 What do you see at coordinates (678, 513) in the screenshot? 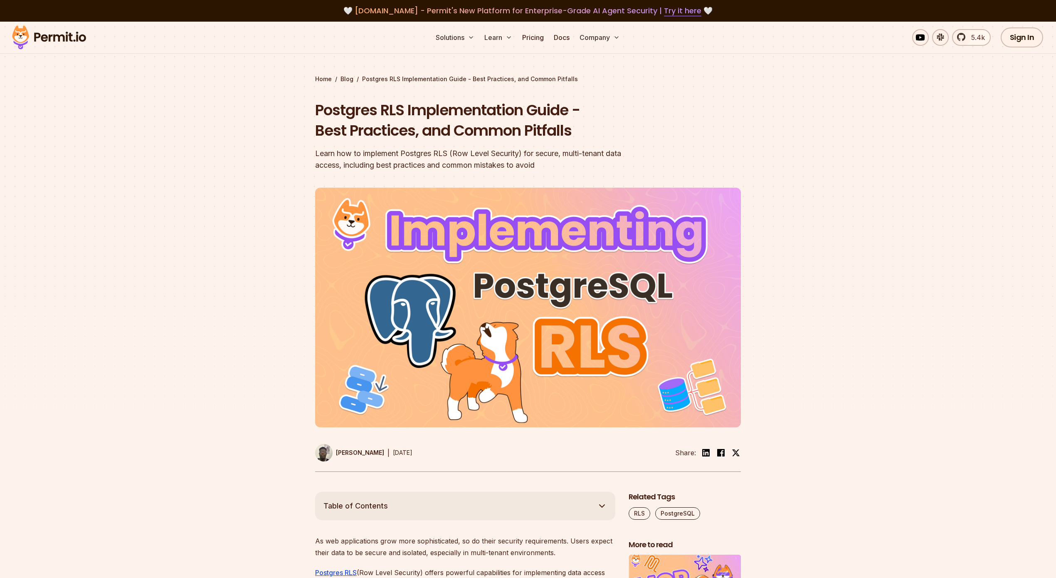
I see `a: PostgreSQL` at bounding box center [678, 513].